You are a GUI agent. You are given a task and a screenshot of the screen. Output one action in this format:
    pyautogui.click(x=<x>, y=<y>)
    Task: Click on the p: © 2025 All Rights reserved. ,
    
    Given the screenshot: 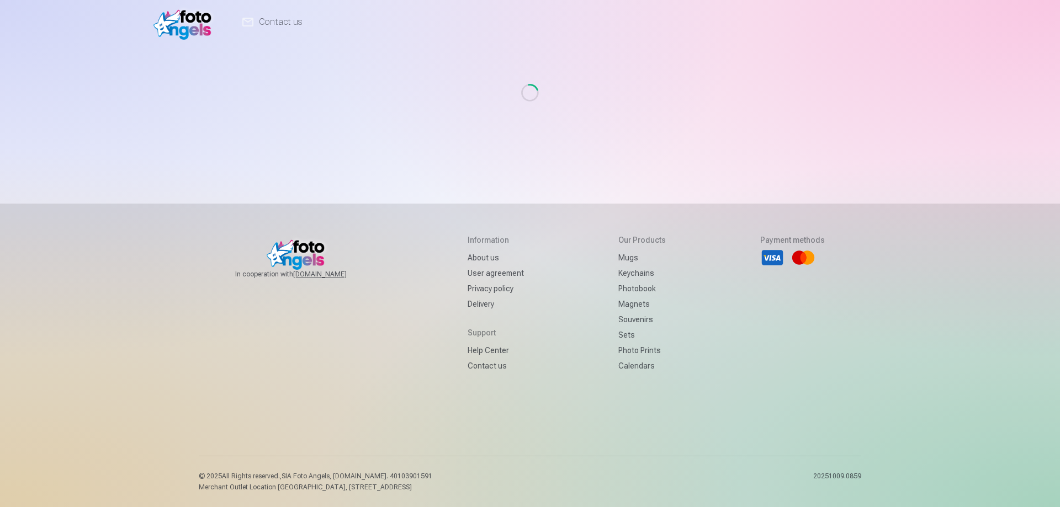 What is the action you would take?
    pyautogui.click(x=315, y=477)
    